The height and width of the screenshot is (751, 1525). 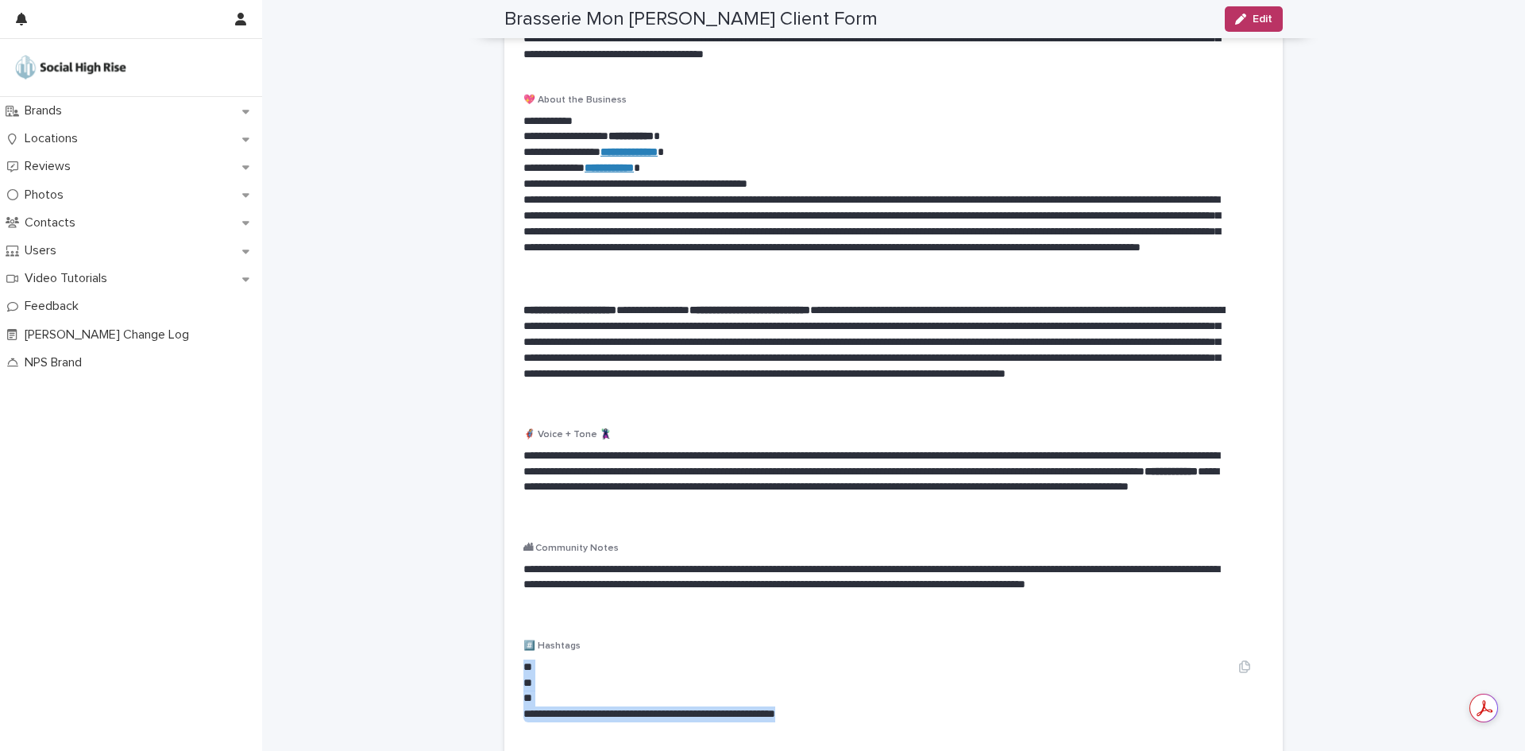 I want to click on p: Brands, so click(x=46, y=110).